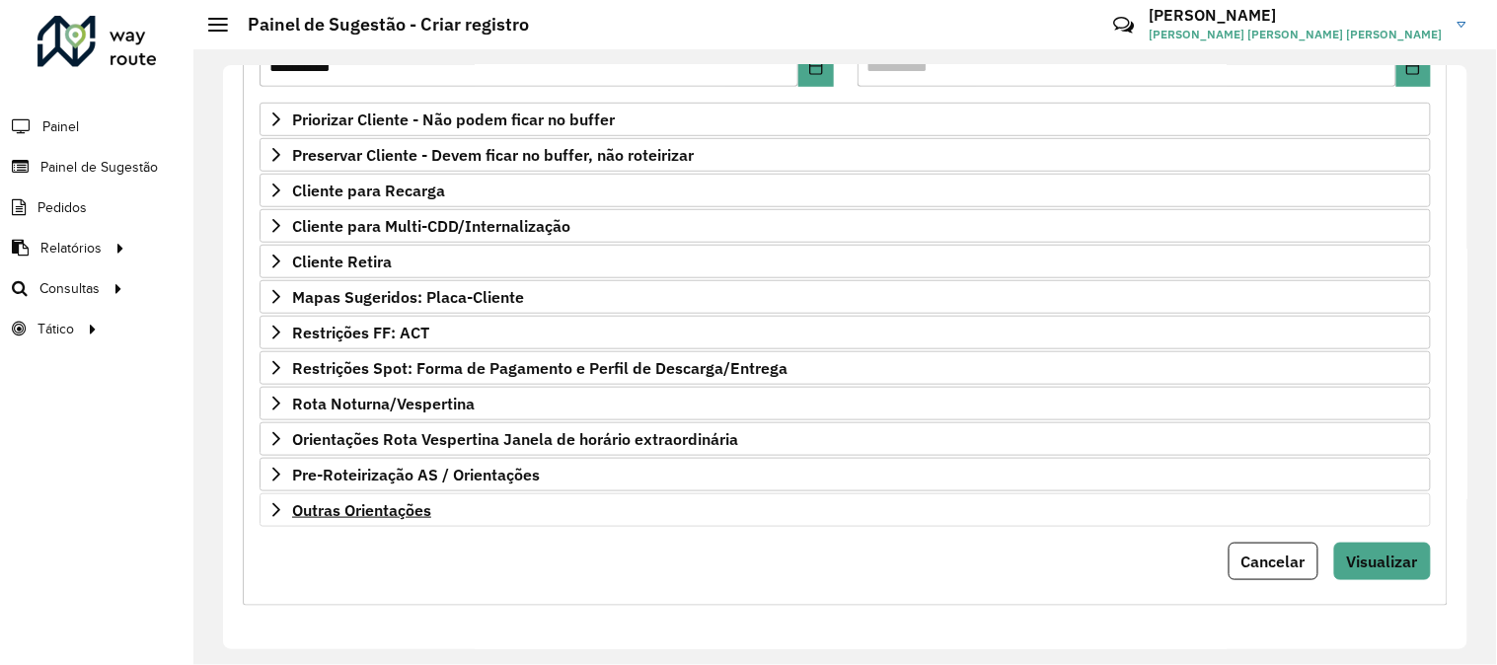 This screenshot has width=1497, height=665. What do you see at coordinates (515, 439) in the screenshot?
I see `span: Orientações Rota Vespertina Janela de horário extraordinária` at bounding box center [515, 439].